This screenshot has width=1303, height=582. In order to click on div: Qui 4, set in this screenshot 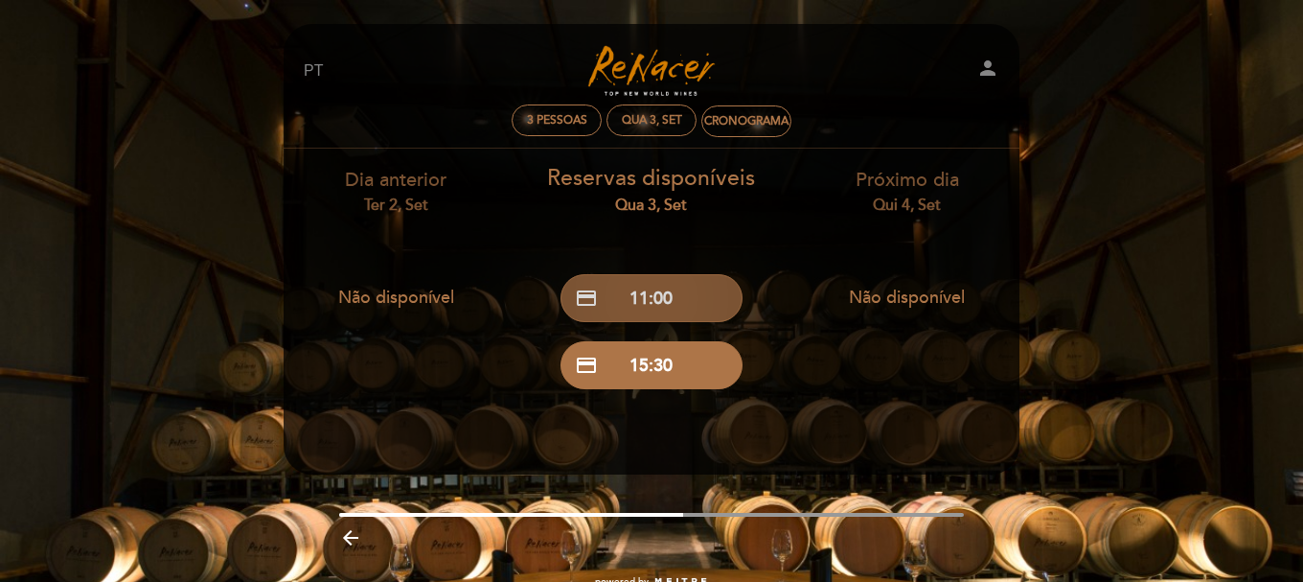, I will do `click(907, 205)`.